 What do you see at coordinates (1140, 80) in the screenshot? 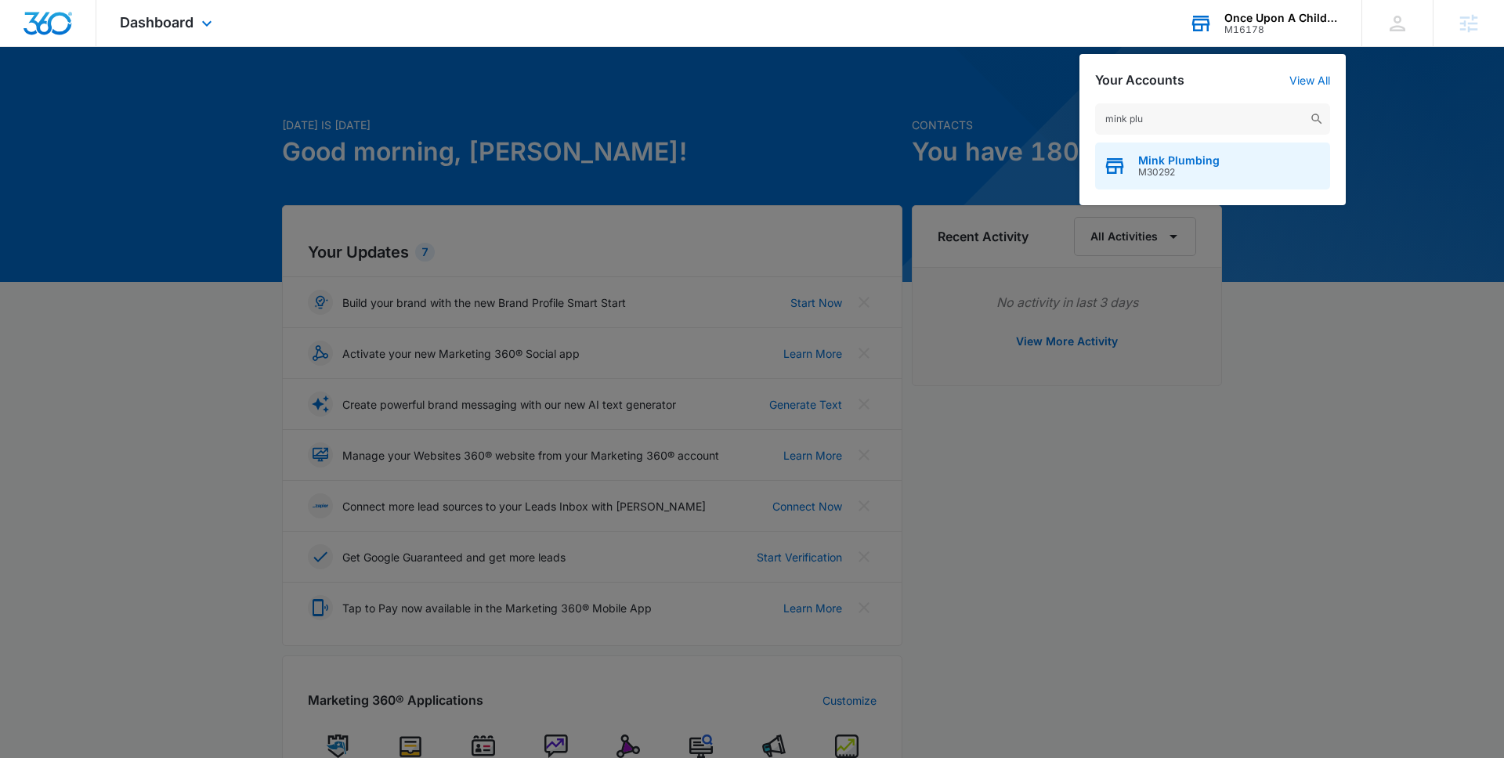
I see `h2: Your Accounts` at bounding box center [1140, 80].